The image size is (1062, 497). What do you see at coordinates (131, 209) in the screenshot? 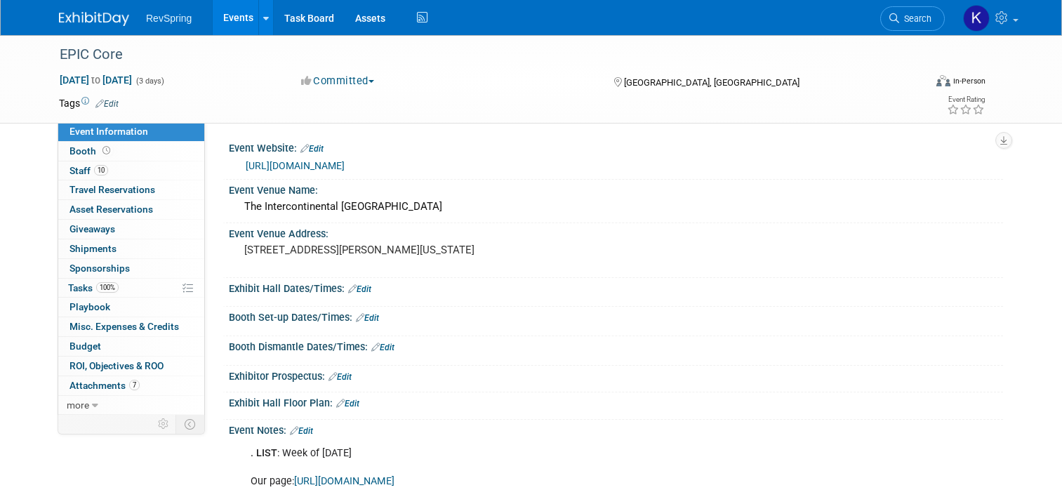
I see `a: Asset Reservations` at bounding box center [131, 209].